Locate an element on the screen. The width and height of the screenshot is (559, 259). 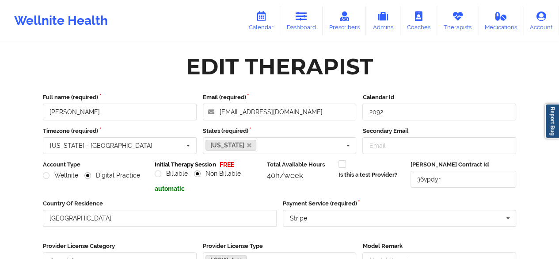
a: Report Bug is located at coordinates (552, 121).